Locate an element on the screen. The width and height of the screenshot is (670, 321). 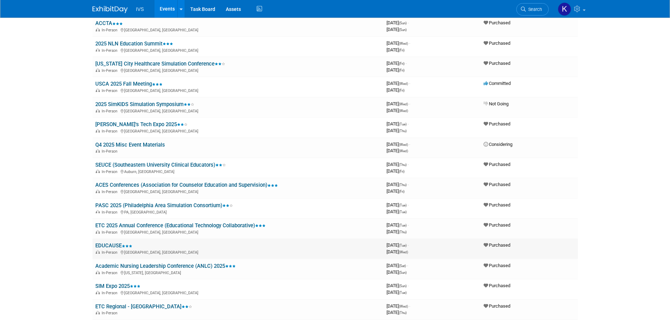
a: 2025 SimKIDS Simulation Symposium is located at coordinates (145, 104).